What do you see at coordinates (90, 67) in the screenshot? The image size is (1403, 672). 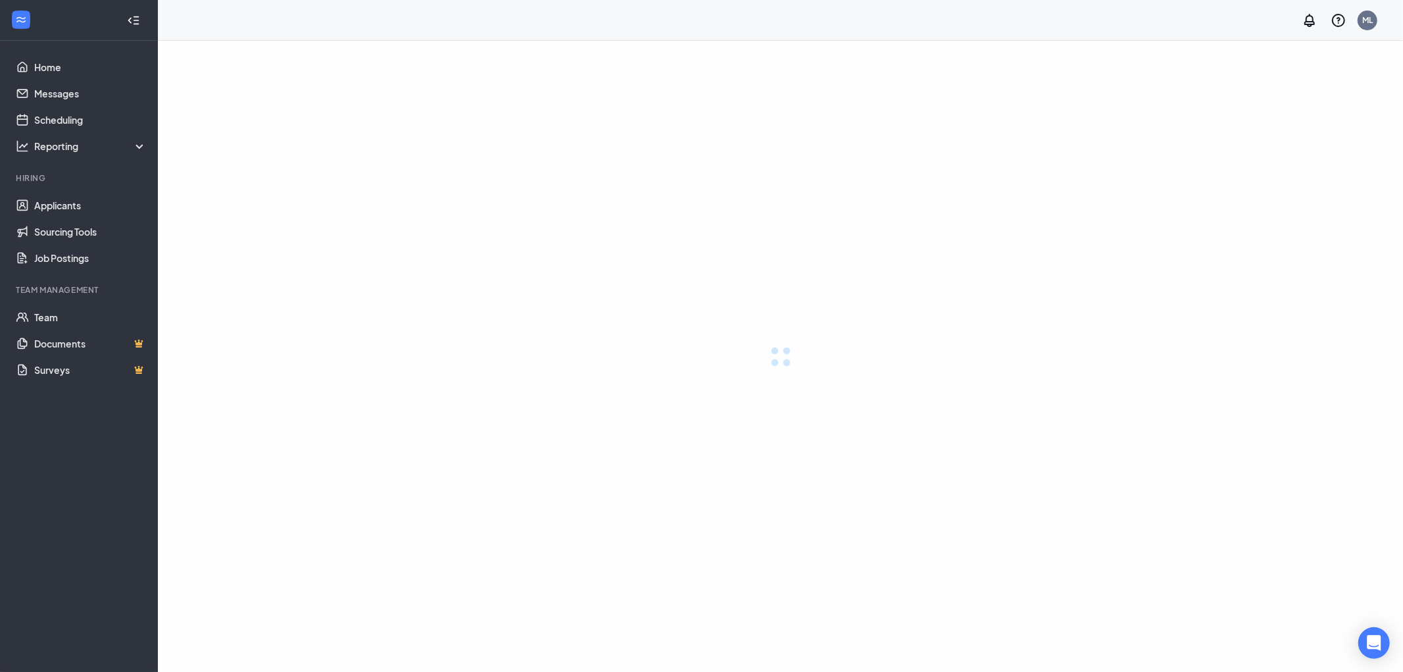 I see `a: Home` at bounding box center [90, 67].